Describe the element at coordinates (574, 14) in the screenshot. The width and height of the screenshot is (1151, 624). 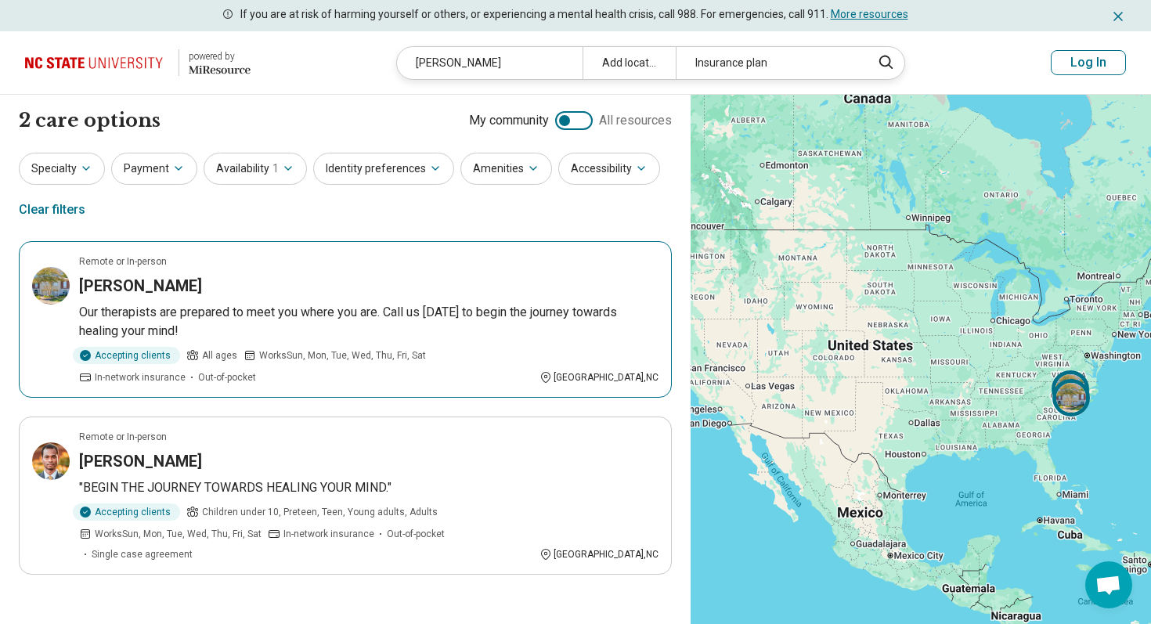
I see `p: If you are at risk of harming yourself or others, or experiencing a mental health crisis, call 98...` at that location.